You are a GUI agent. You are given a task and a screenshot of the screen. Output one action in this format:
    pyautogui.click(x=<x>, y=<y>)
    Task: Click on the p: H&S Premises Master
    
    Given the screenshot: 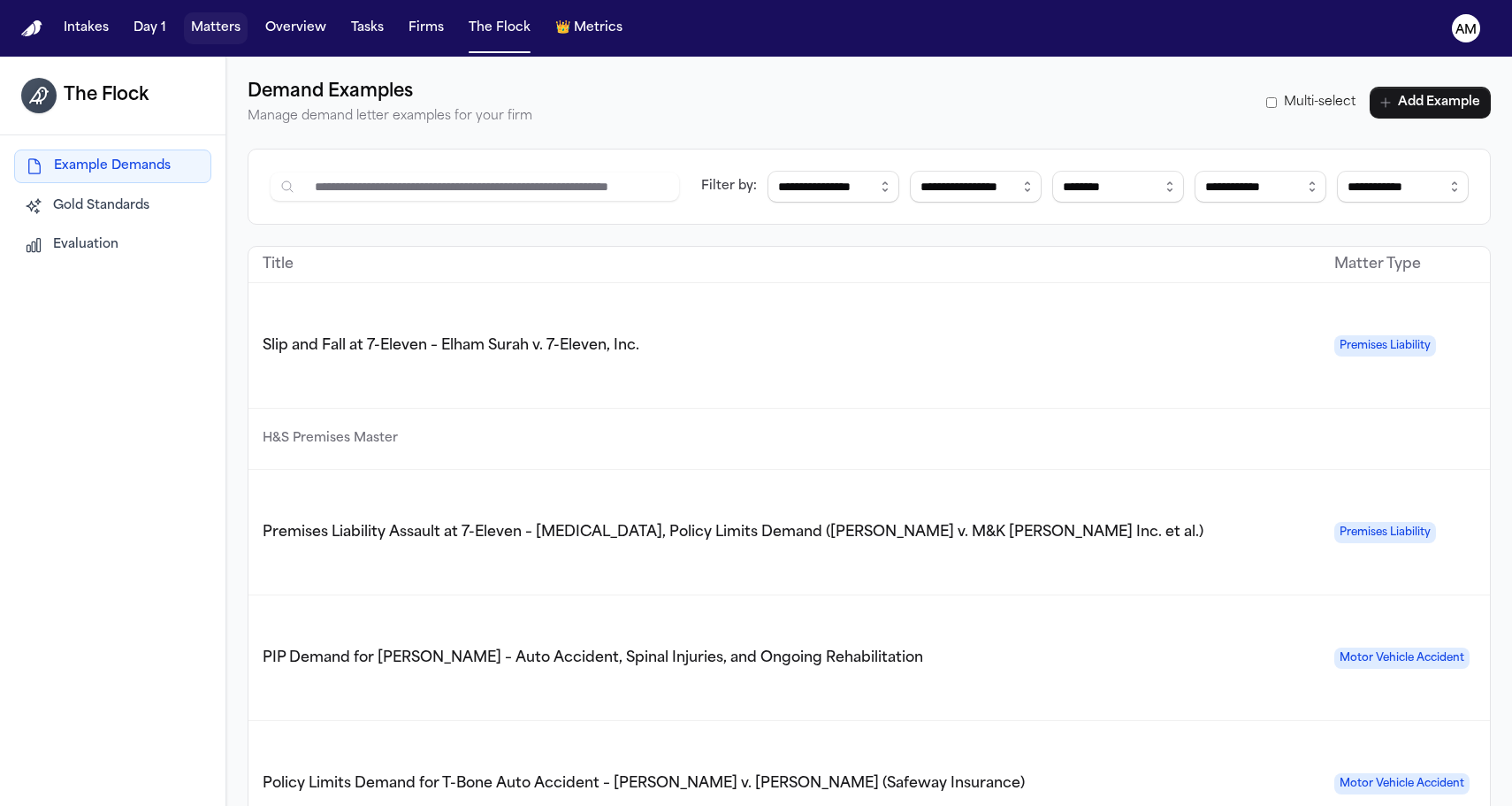 What is the action you would take?
    pyautogui.click(x=784, y=438)
    